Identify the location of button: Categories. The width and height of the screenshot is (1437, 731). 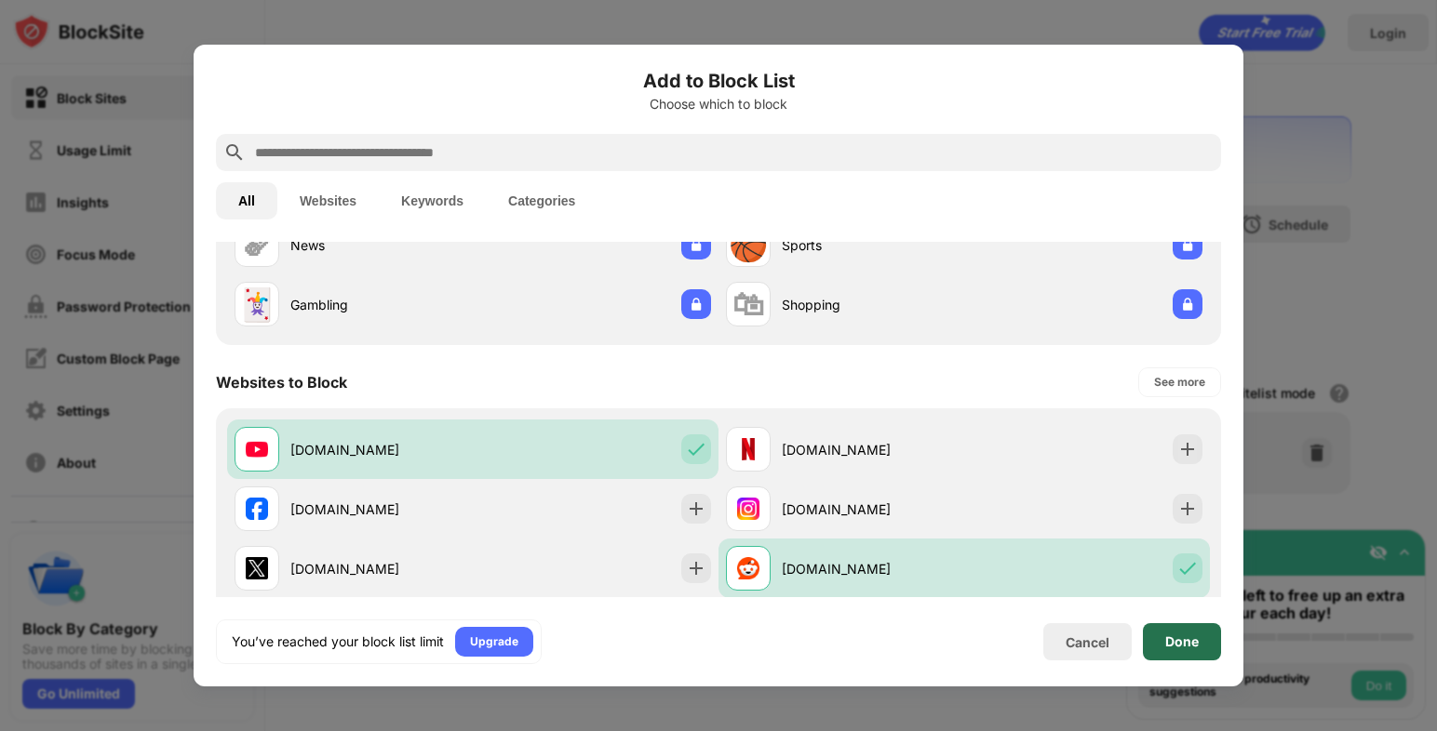
(542, 201).